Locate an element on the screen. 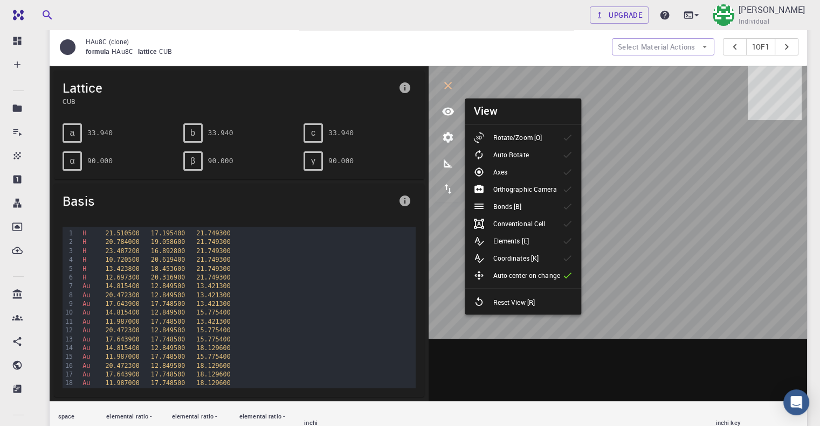 The width and height of the screenshot is (820, 426). span: 17.195400 is located at coordinates (168, 233).